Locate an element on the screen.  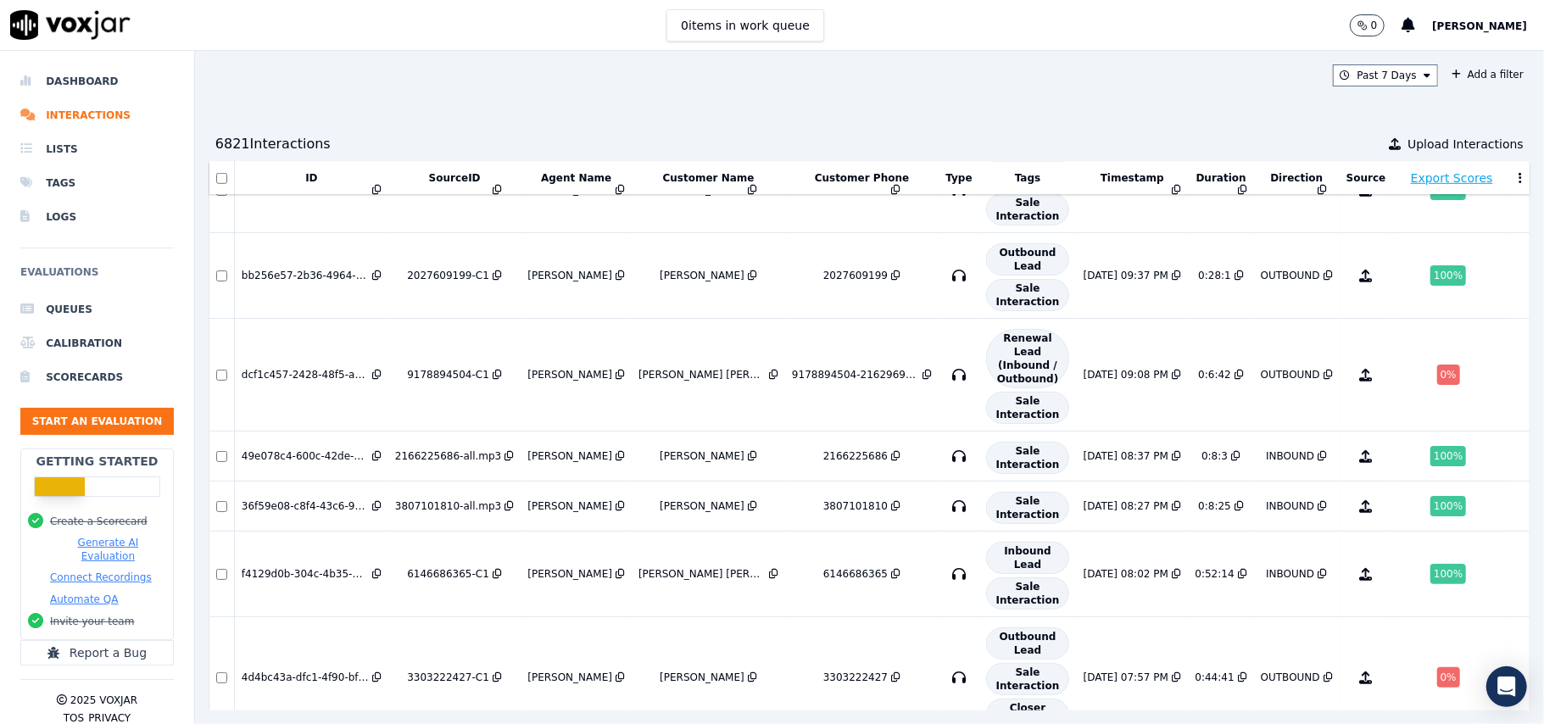
div: 0:8:25 is located at coordinates (1214, 506).